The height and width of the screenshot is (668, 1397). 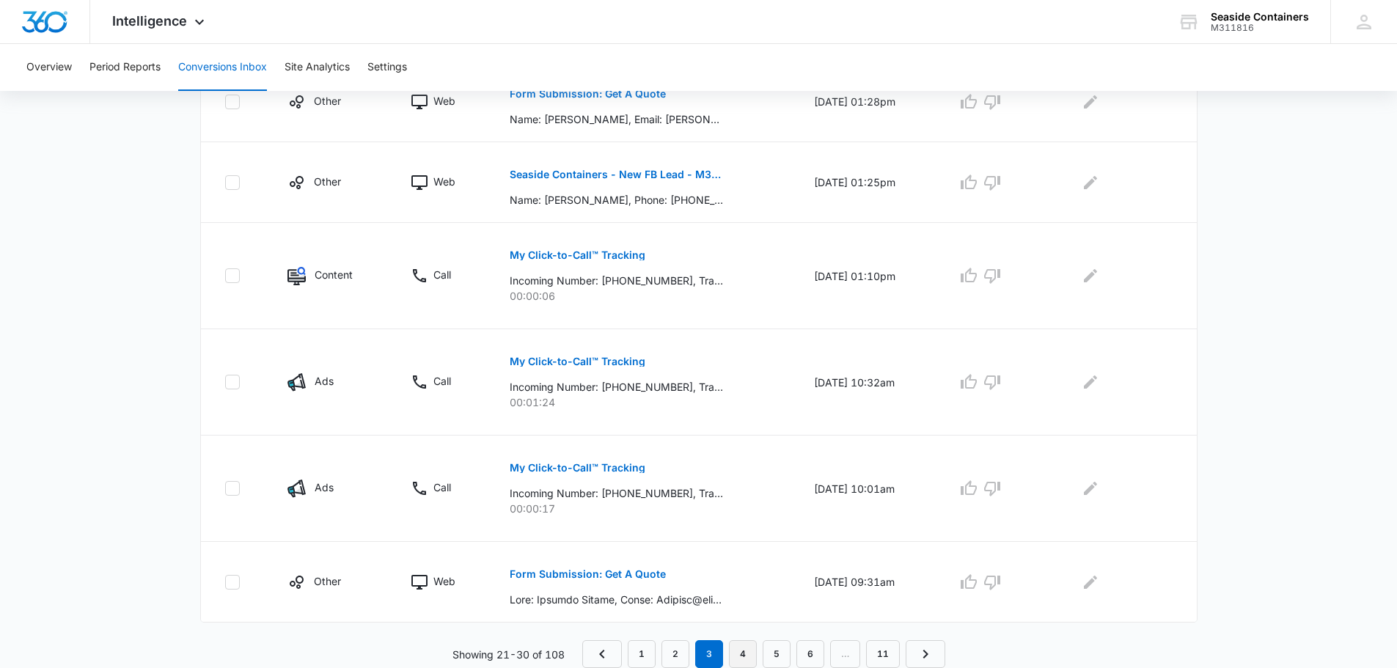 I want to click on a: Page 2, so click(x=675, y=654).